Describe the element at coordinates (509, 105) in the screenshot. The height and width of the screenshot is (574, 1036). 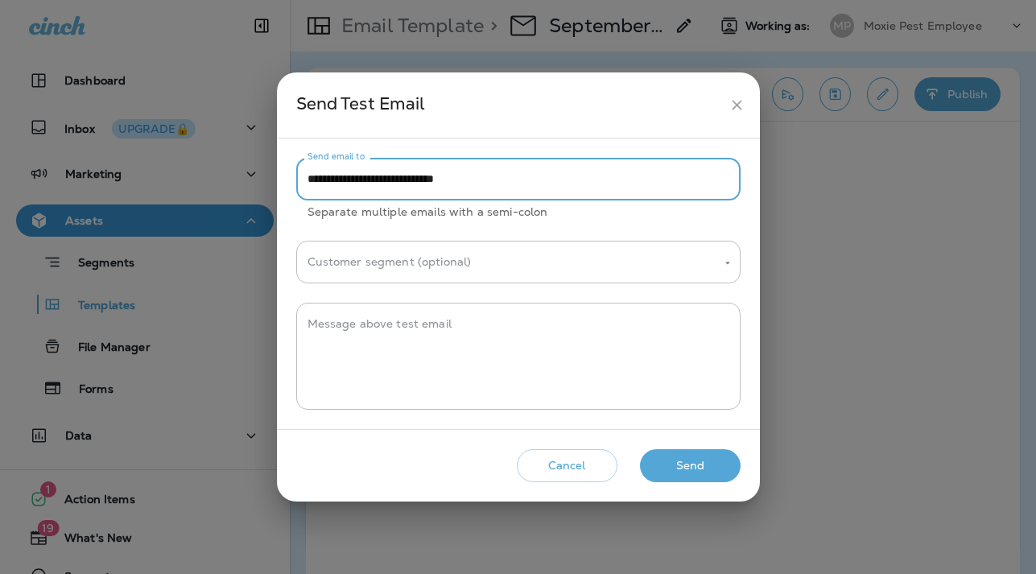
I see `div: Send Test Email` at that location.